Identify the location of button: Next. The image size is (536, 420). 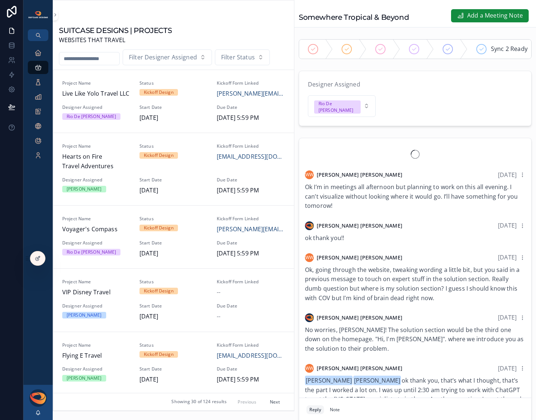
(275, 402).